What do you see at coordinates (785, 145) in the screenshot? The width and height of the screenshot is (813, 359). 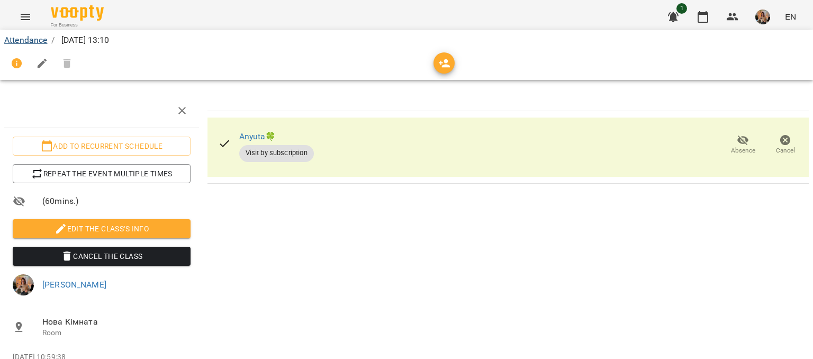 I see `button: Cancel` at bounding box center [785, 145].